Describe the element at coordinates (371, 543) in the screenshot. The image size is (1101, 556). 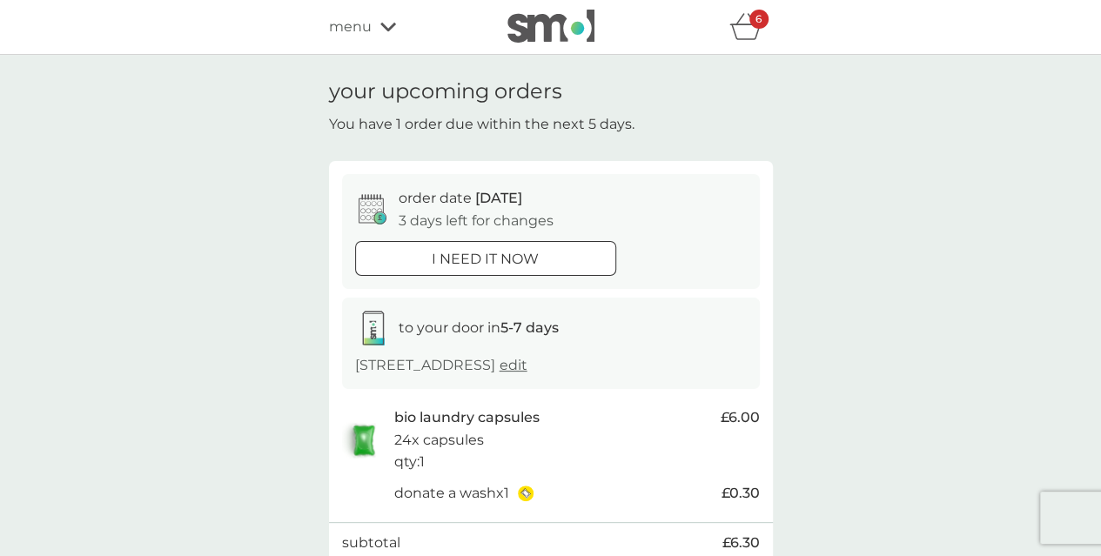
I see `p: subtotal` at that location.